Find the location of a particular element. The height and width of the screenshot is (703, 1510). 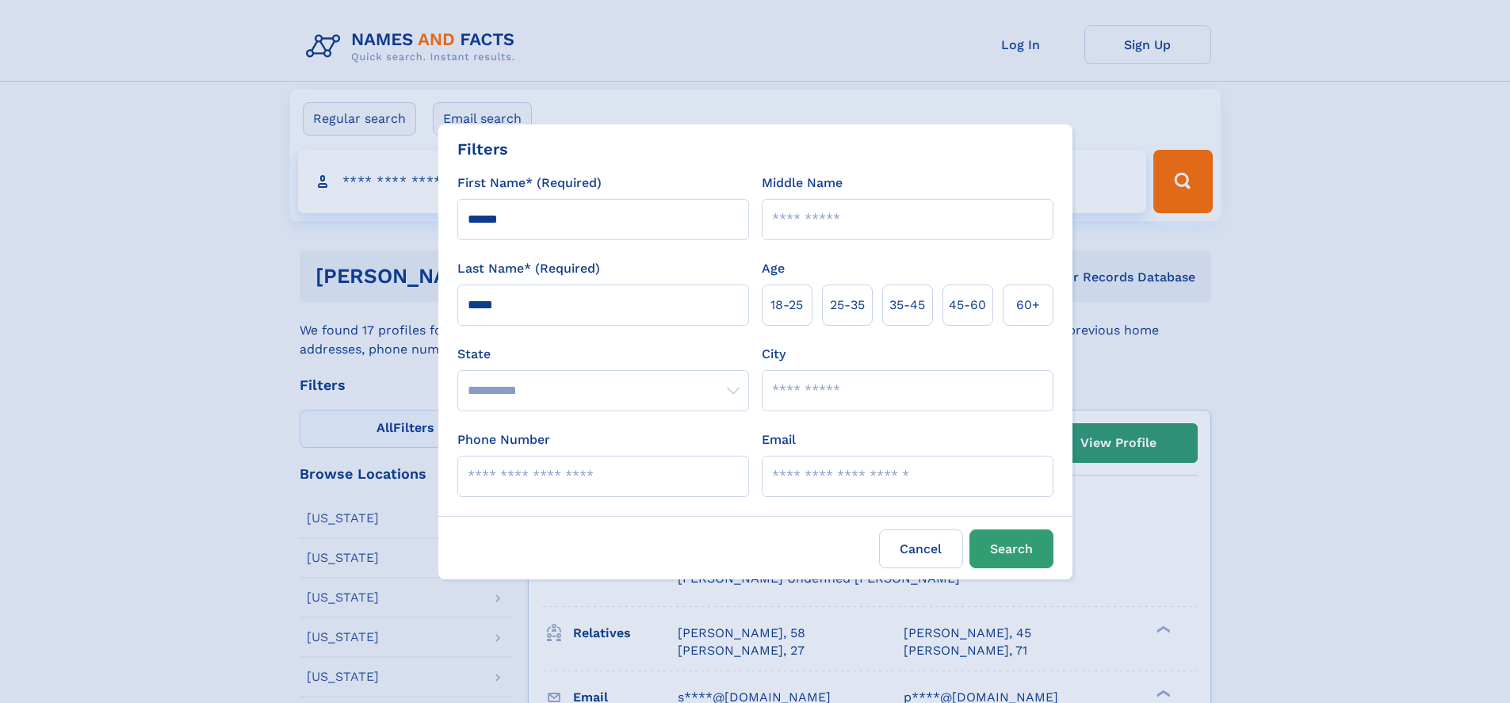

button: Search is located at coordinates (1011, 548).